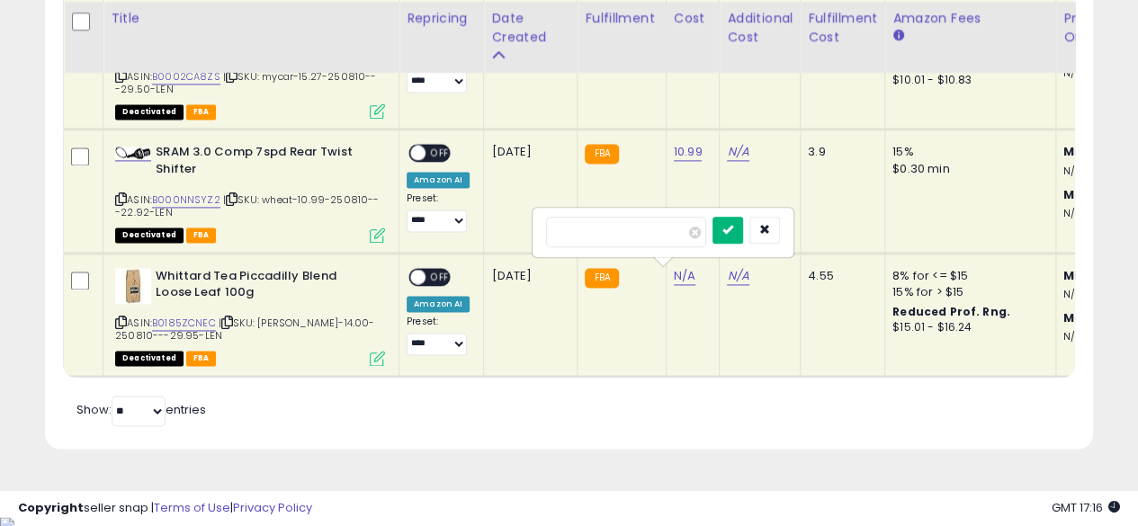 The width and height of the screenshot is (1138, 526). What do you see at coordinates (186, 76) in the screenshot?
I see `a: B0002CA8ZS` at bounding box center [186, 76].